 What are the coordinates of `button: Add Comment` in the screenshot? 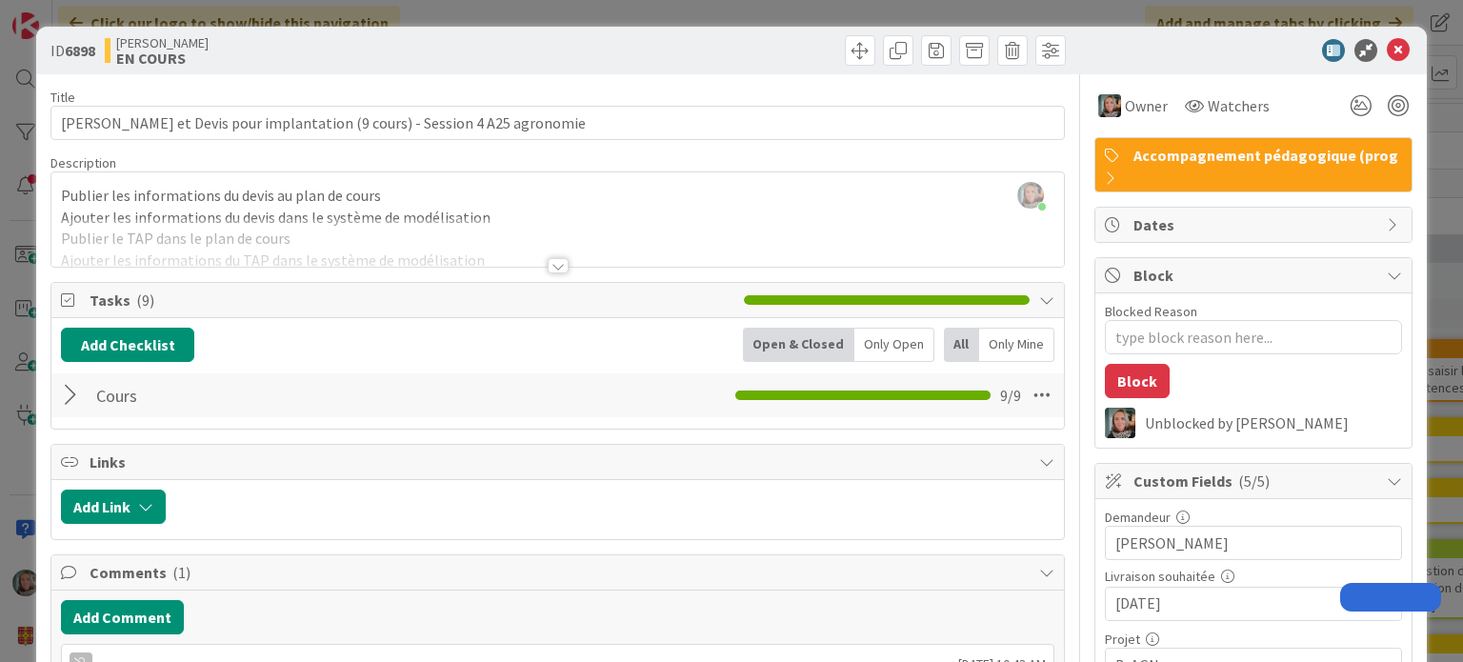 It's located at (122, 617).